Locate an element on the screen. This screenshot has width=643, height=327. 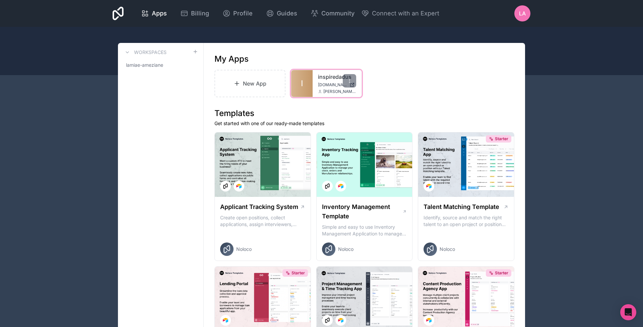
a: Workspaces is located at coordinates (145, 52).